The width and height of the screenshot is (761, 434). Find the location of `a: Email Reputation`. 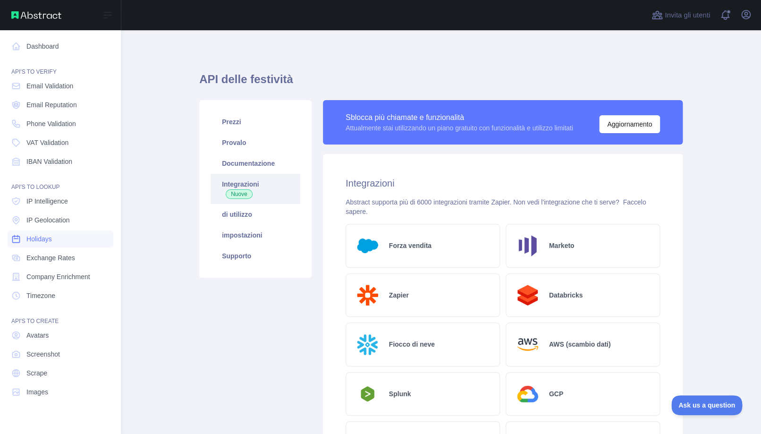

a: Email Reputation is located at coordinates (60, 105).